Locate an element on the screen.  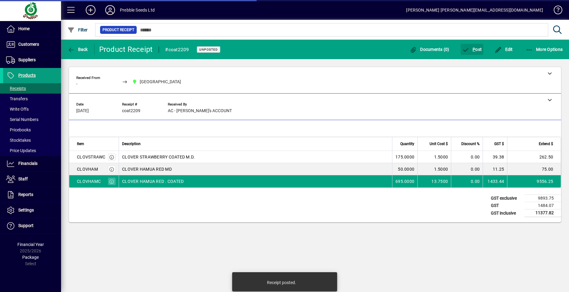
span: Customers is located at coordinates (29, 44).